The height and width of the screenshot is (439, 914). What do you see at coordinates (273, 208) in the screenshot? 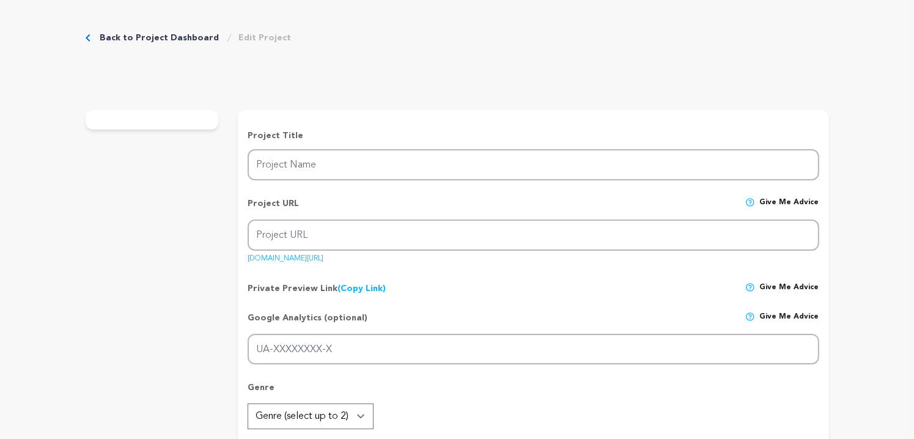
I see `p: Project URL` at bounding box center [273, 208].